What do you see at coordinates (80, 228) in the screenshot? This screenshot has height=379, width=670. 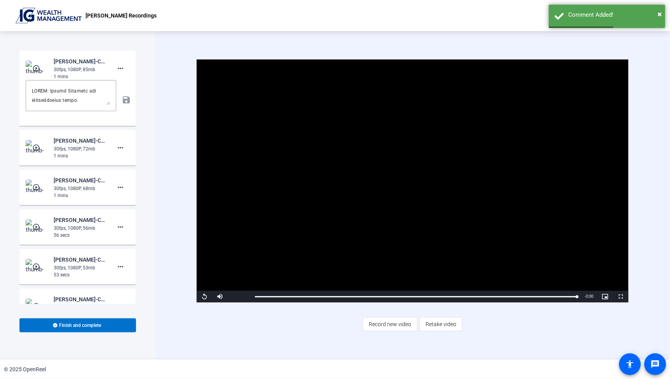 I see `div: 30fps, 1080P, 56mb` at bounding box center [80, 228].